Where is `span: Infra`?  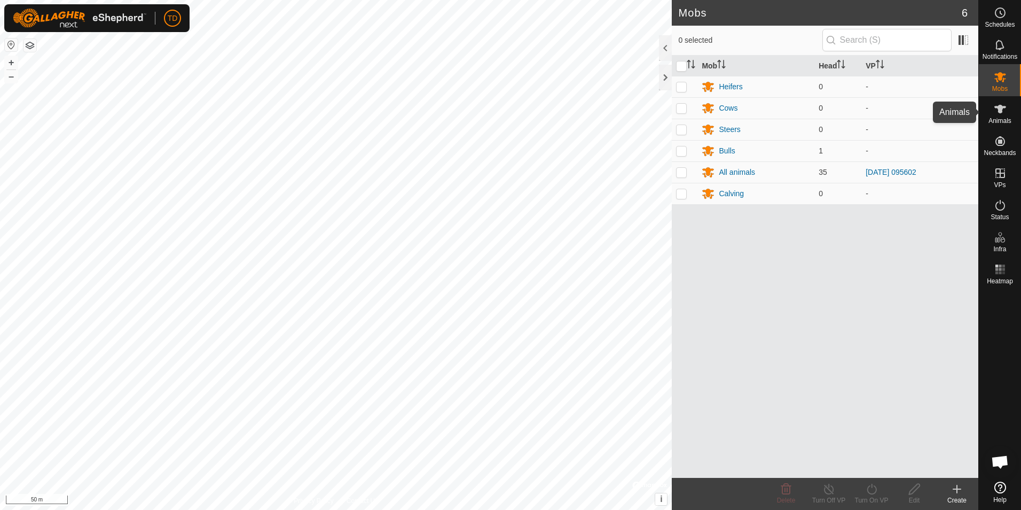
span: Infra is located at coordinates (1000, 249).